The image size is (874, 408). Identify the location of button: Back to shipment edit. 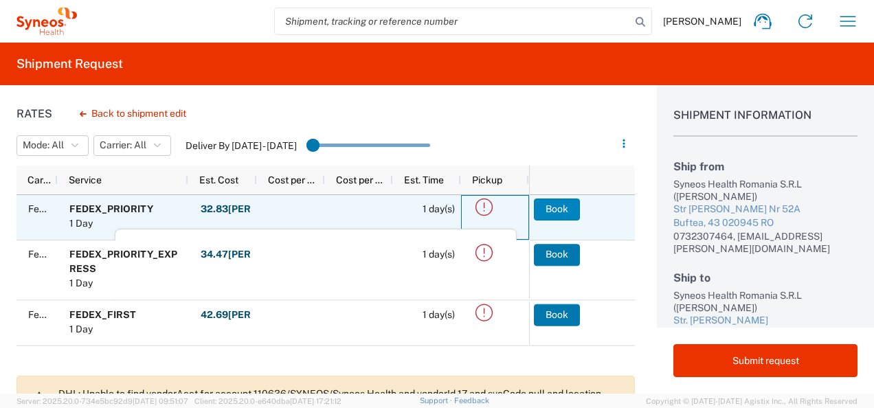
(133, 113).